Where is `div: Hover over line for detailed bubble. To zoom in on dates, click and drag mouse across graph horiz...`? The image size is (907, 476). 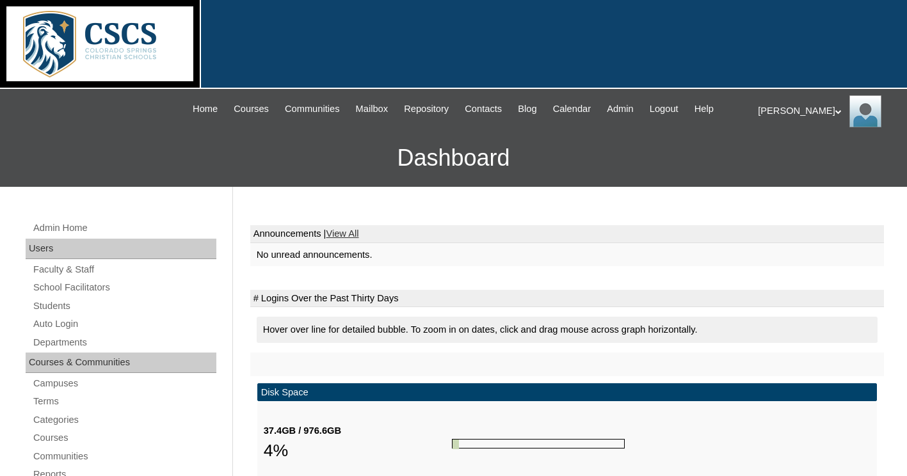 div: Hover over line for detailed bubble. To zoom in on dates, click and drag mouse across graph horiz... is located at coordinates (567, 329).